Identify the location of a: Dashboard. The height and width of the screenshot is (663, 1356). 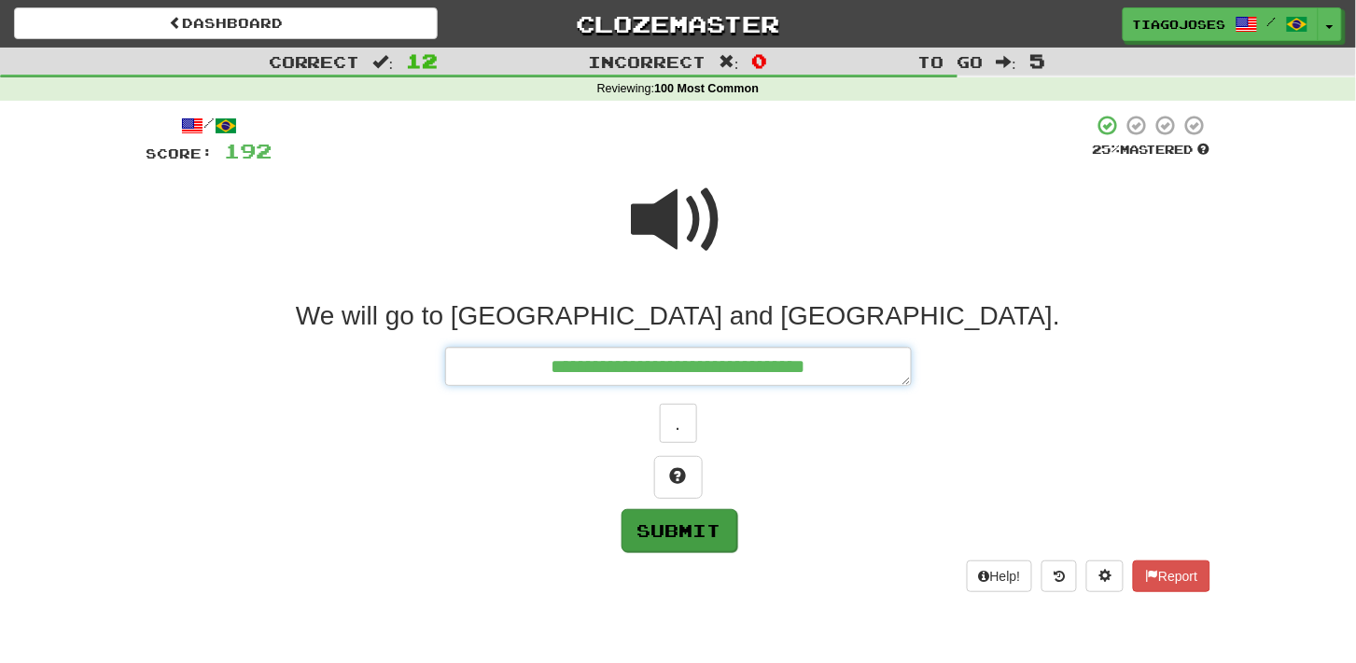
(226, 23).